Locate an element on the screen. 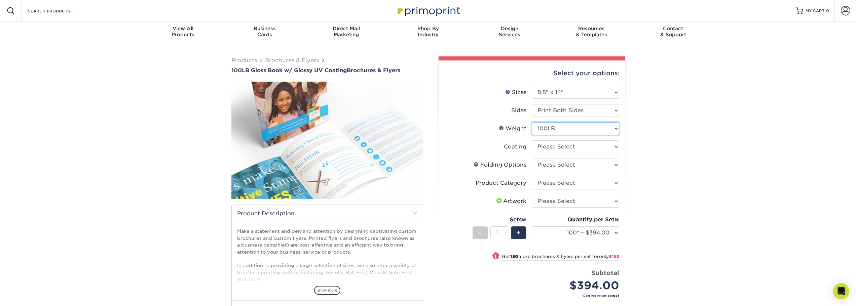  span: 0 is located at coordinates (827, 11).